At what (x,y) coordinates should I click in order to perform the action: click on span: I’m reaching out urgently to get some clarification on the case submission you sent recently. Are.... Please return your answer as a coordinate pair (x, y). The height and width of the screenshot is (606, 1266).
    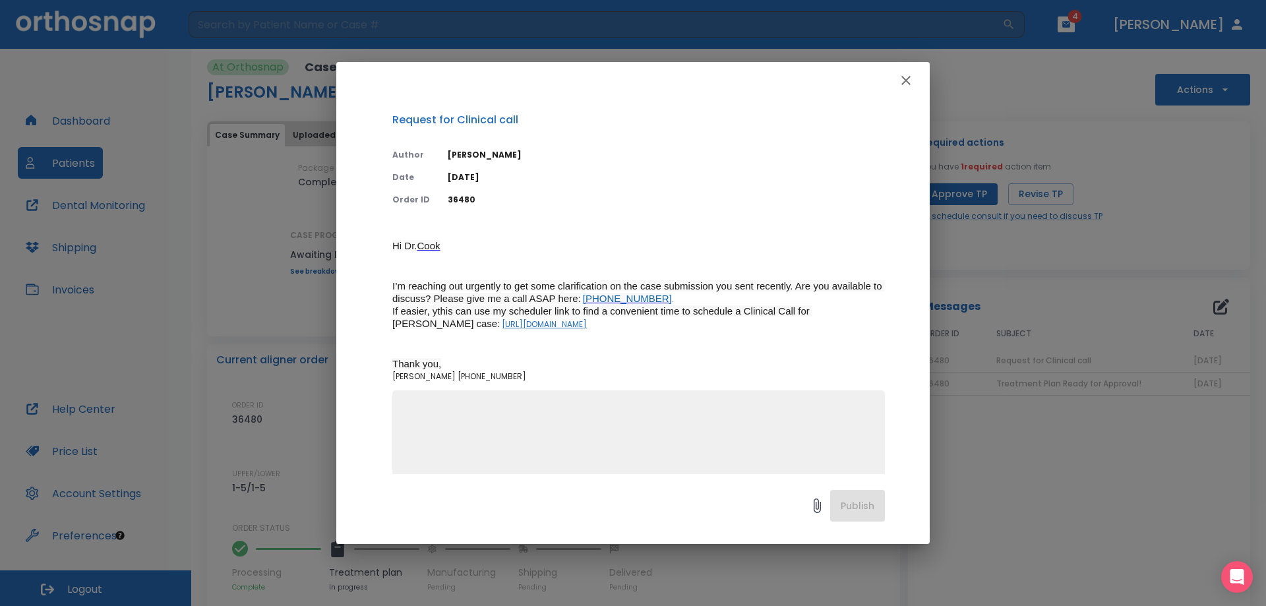
    Looking at the image, I should click on (638, 292).